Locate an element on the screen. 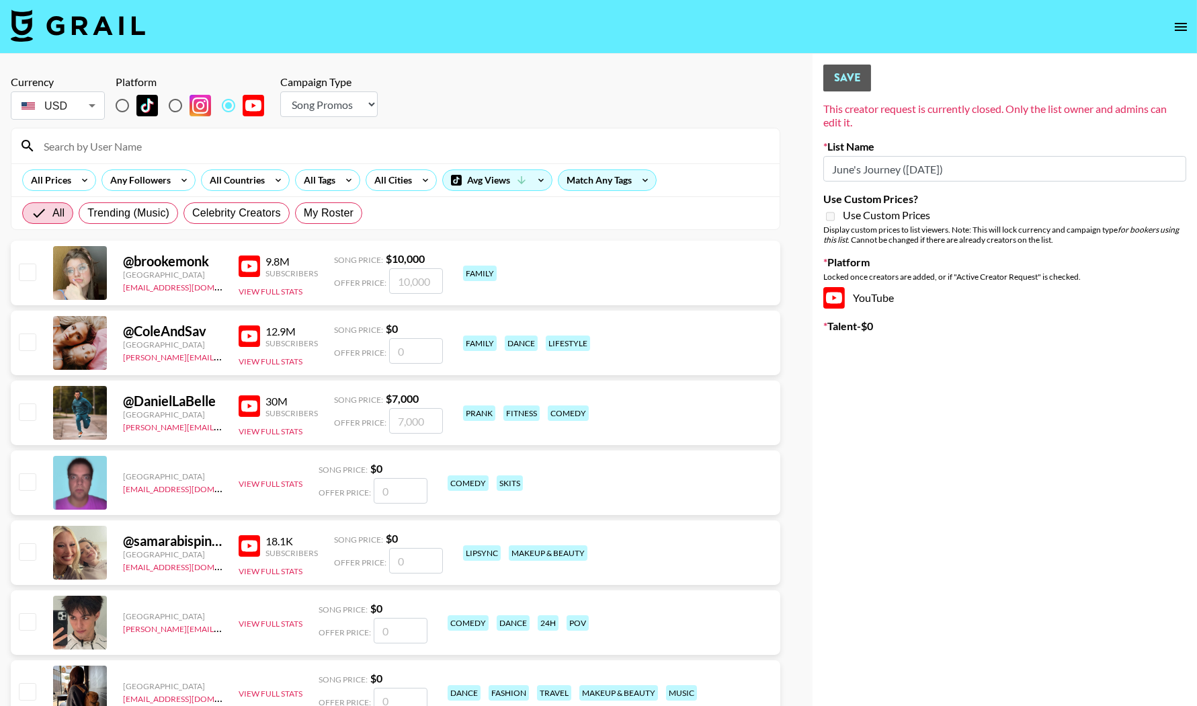 This screenshot has width=1197, height=706. div: Any Followers is located at coordinates (138, 180).